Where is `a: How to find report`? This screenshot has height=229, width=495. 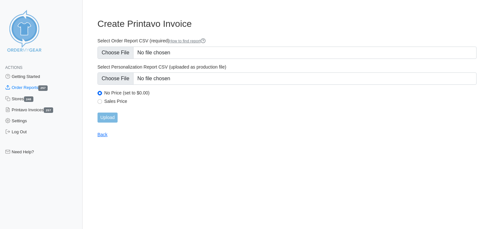
a: How to find report is located at coordinates (187, 41).